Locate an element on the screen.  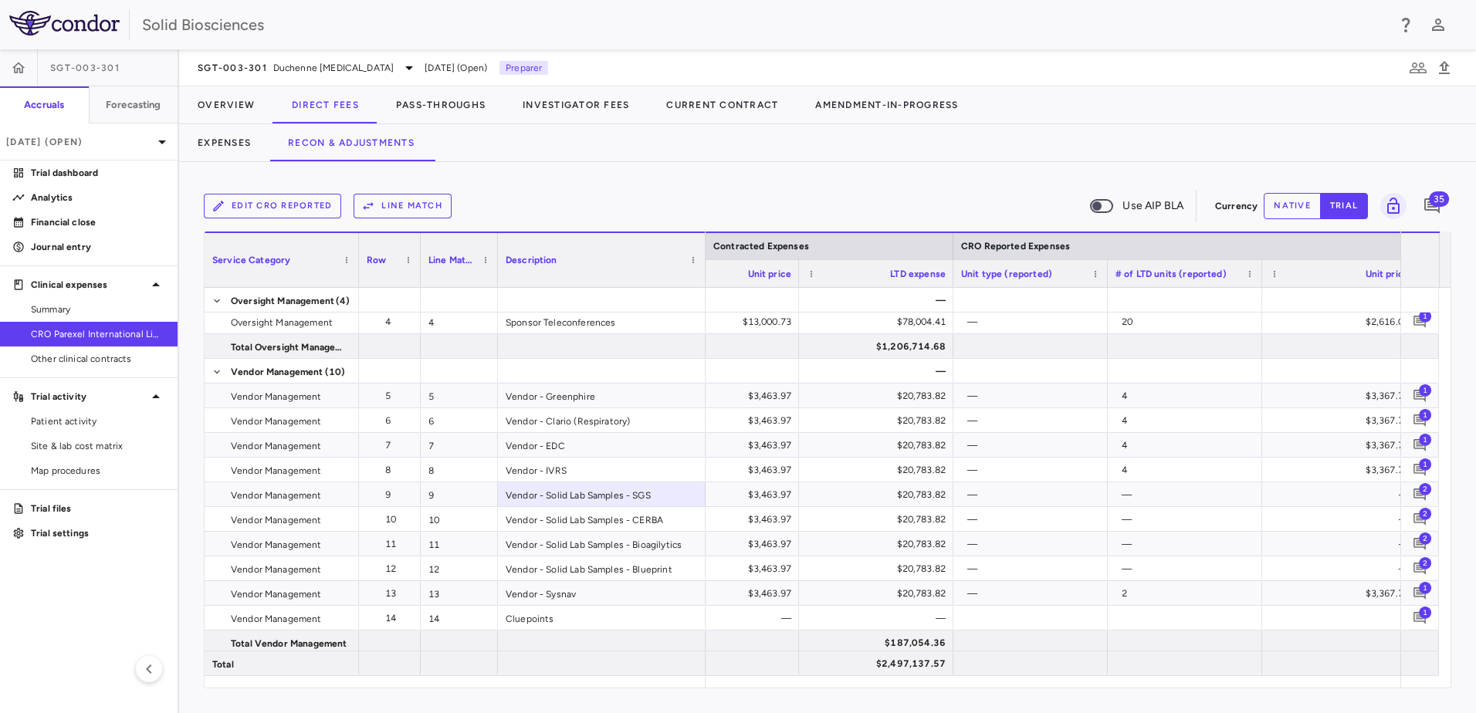
span: SGT-003-301 is located at coordinates (85, 68).